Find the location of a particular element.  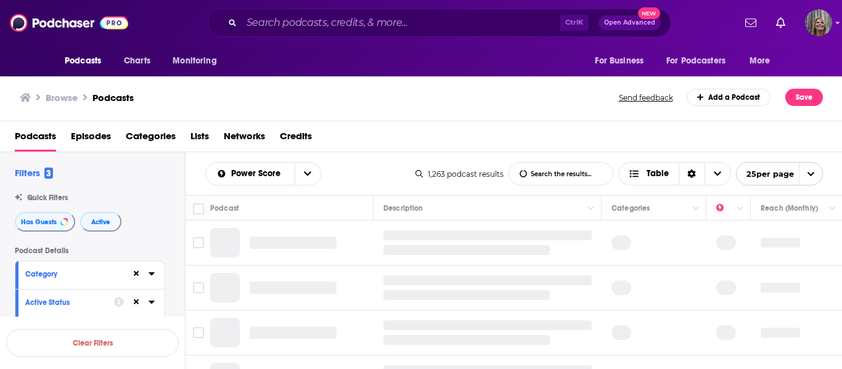

div: Power Score is located at coordinates (725, 208).